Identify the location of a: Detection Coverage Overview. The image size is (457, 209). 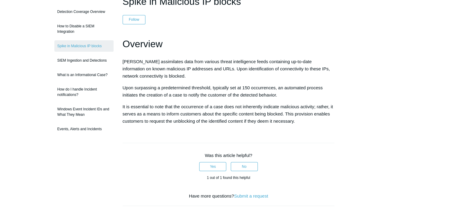
(84, 12).